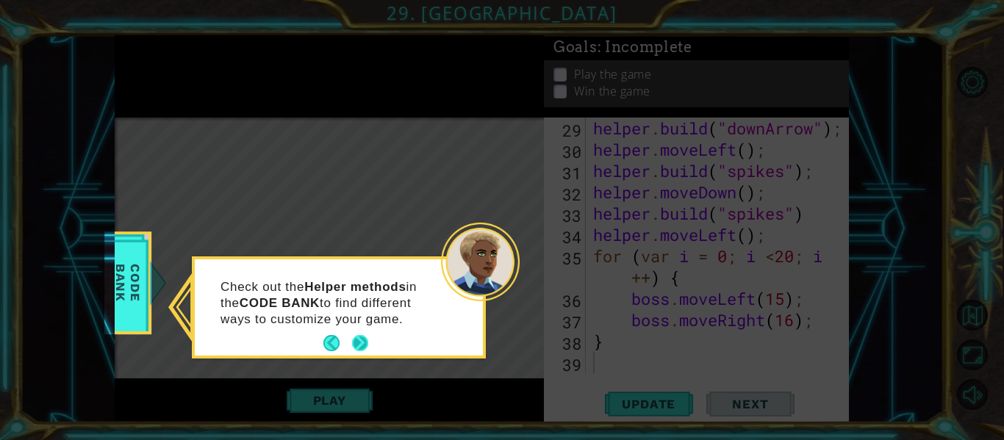 The width and height of the screenshot is (1004, 440). What do you see at coordinates (360, 343) in the screenshot?
I see `button: Next` at bounding box center [360, 343].